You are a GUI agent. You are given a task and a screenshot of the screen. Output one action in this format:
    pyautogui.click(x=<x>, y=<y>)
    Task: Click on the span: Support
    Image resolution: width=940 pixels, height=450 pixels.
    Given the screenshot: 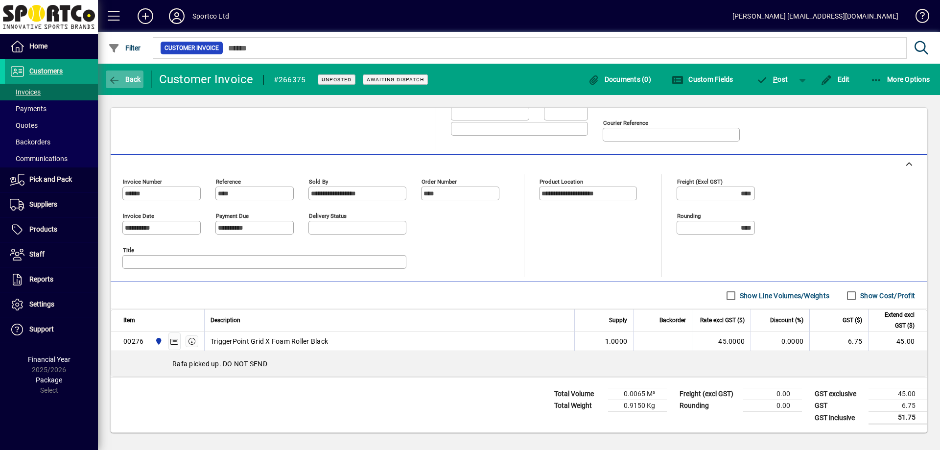 What is the action you would take?
    pyautogui.click(x=42, y=329)
    